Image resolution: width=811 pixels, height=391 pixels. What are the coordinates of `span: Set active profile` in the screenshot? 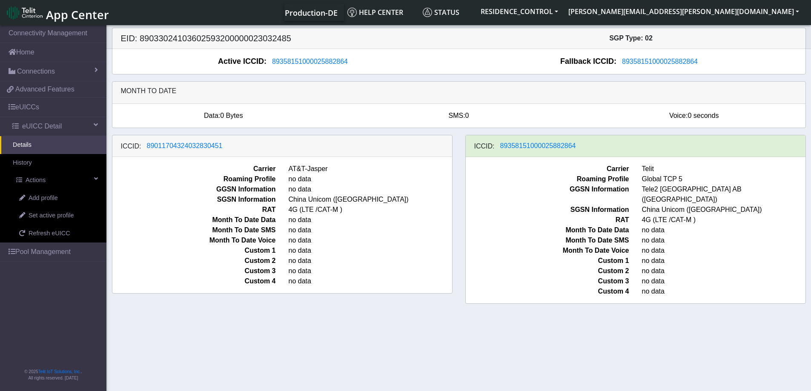 It's located at (51, 216).